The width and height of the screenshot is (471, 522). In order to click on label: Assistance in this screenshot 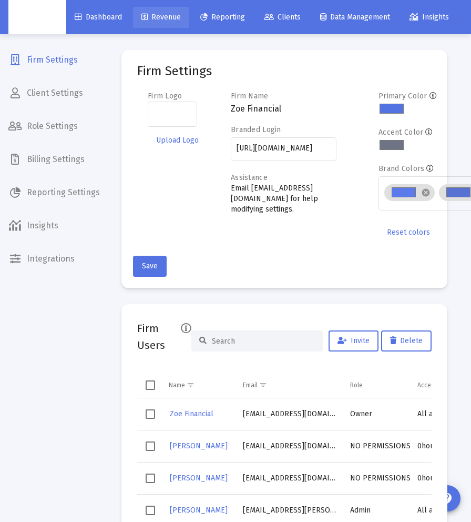, I will do `click(249, 177)`.